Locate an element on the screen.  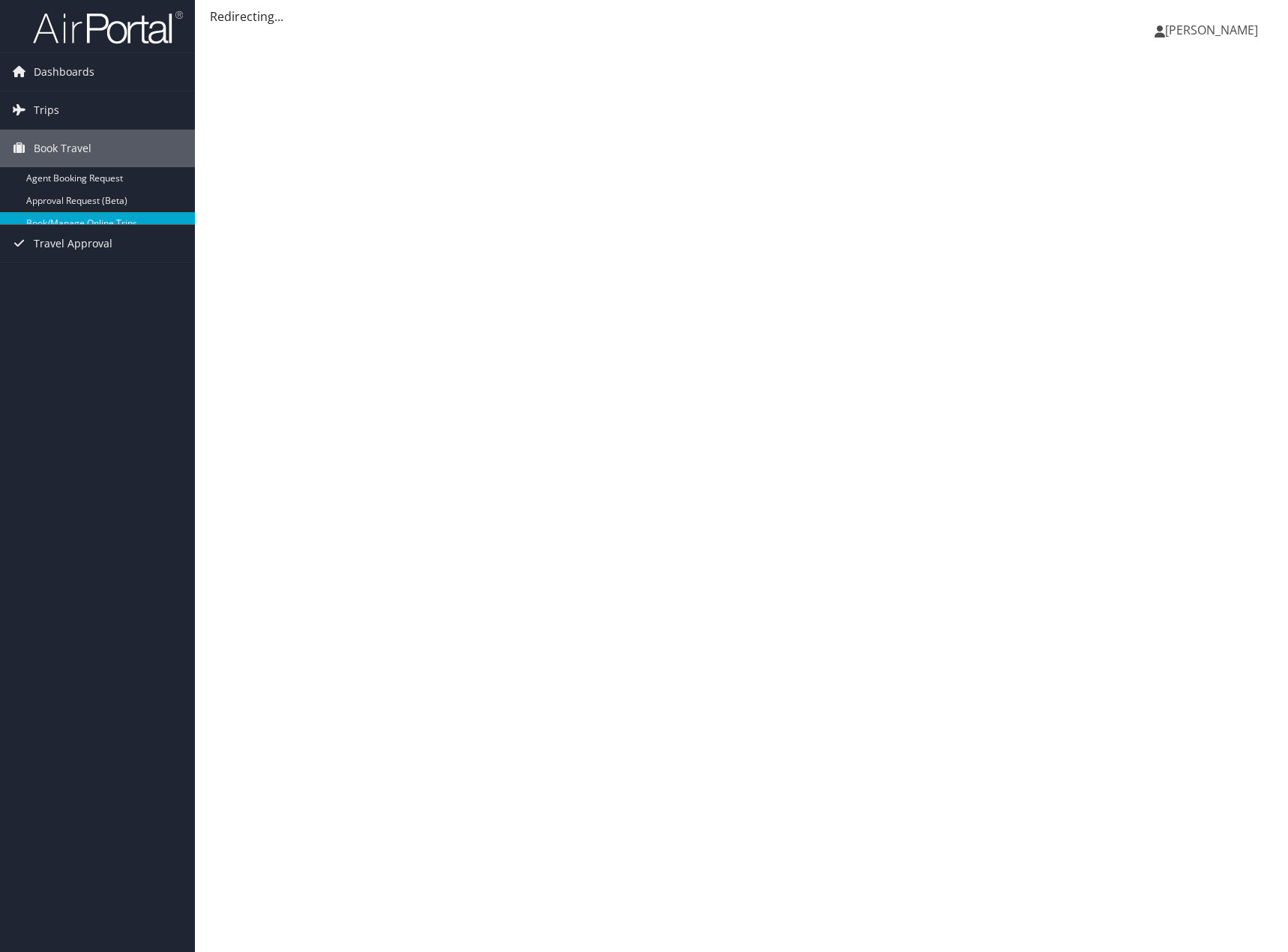
span: Trips is located at coordinates (46, 111).